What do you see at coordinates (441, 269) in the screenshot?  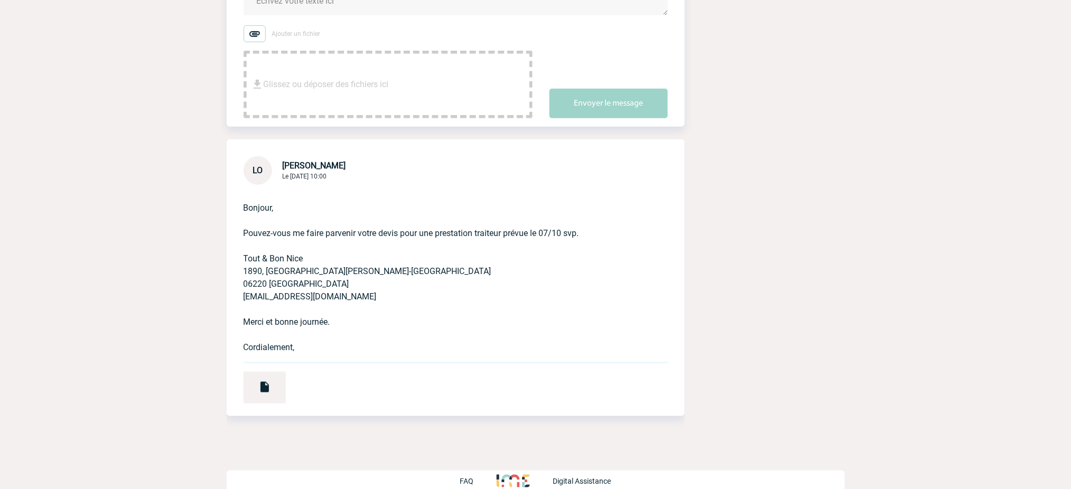 I see `p: Bonjour, Pouvez-vous me faire parvenir votre devis pour une prestation traiteur prévue le 07/10 s...` at bounding box center [441, 269].